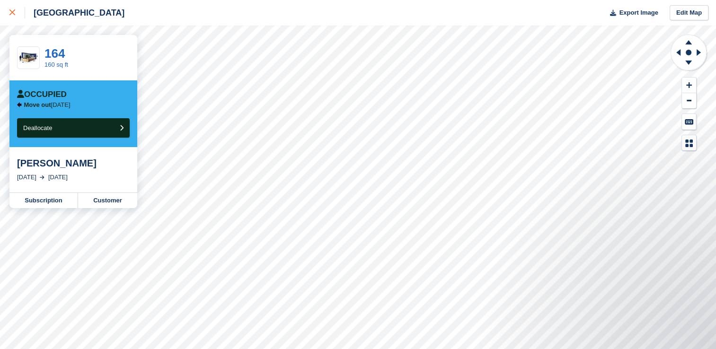 This screenshot has height=349, width=716. Describe the element at coordinates (42, 95) in the screenshot. I see `div: Occupied` at that location.